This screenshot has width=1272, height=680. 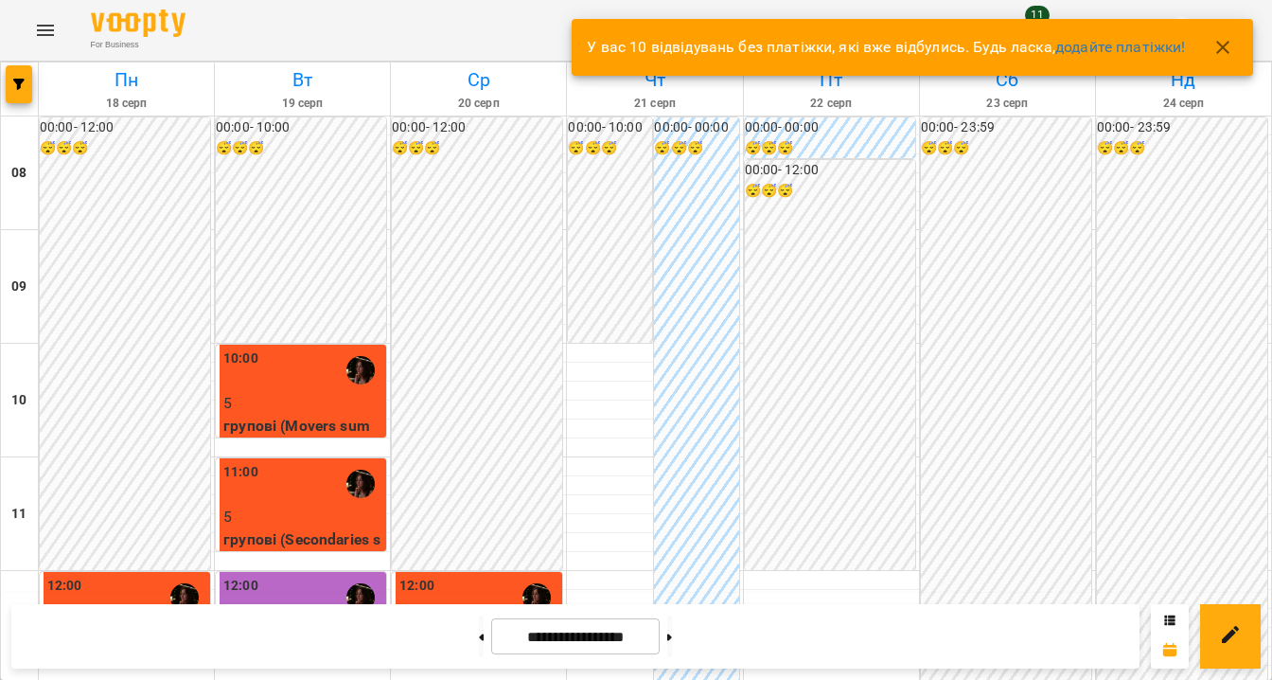 What do you see at coordinates (303, 550) in the screenshot?
I see `p: групові (Secondaries summer club 1)` at bounding box center [303, 550].